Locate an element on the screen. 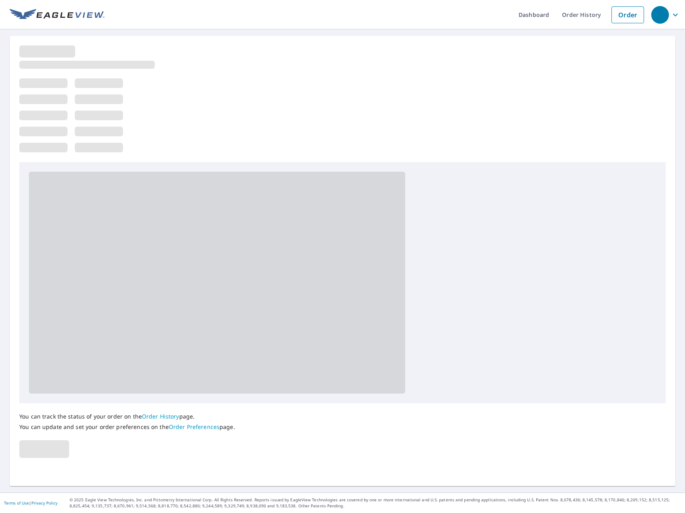  a: Order is located at coordinates (627, 15).